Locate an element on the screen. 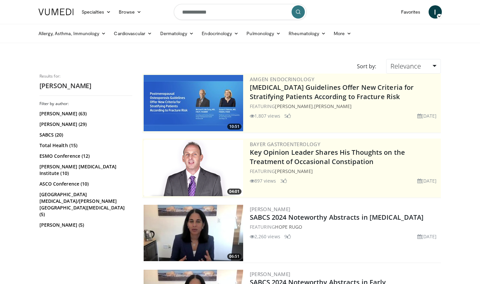  a: I is located at coordinates (435, 12).